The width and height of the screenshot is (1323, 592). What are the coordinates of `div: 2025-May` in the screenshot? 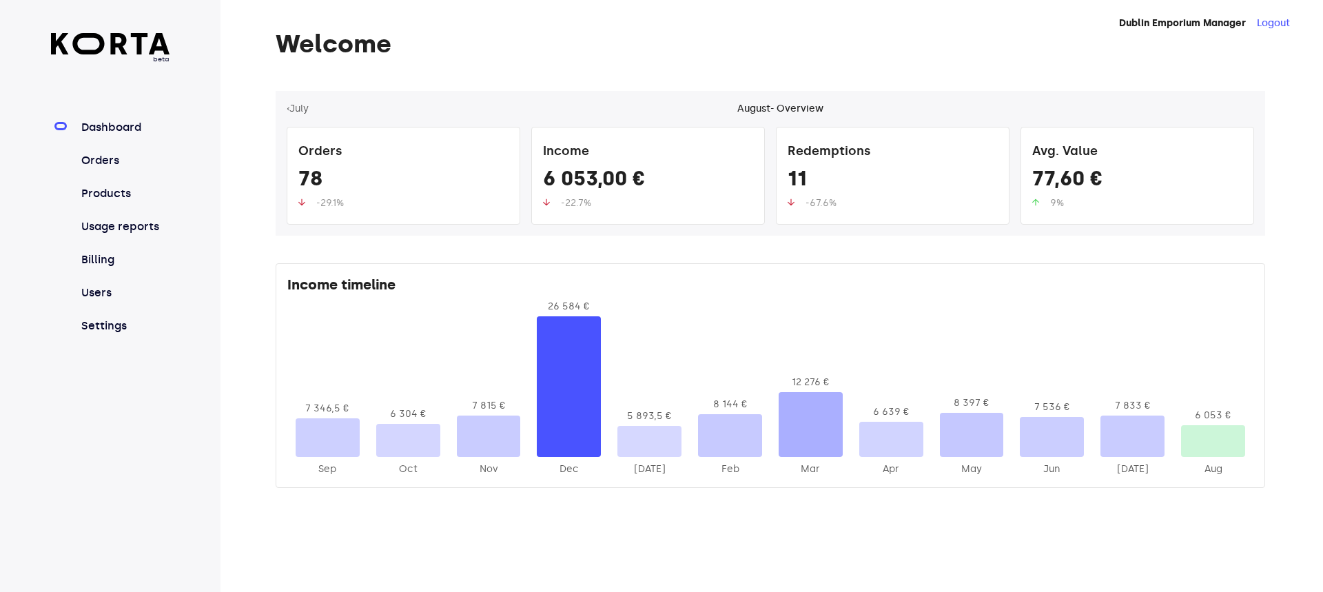 It's located at (972, 469).